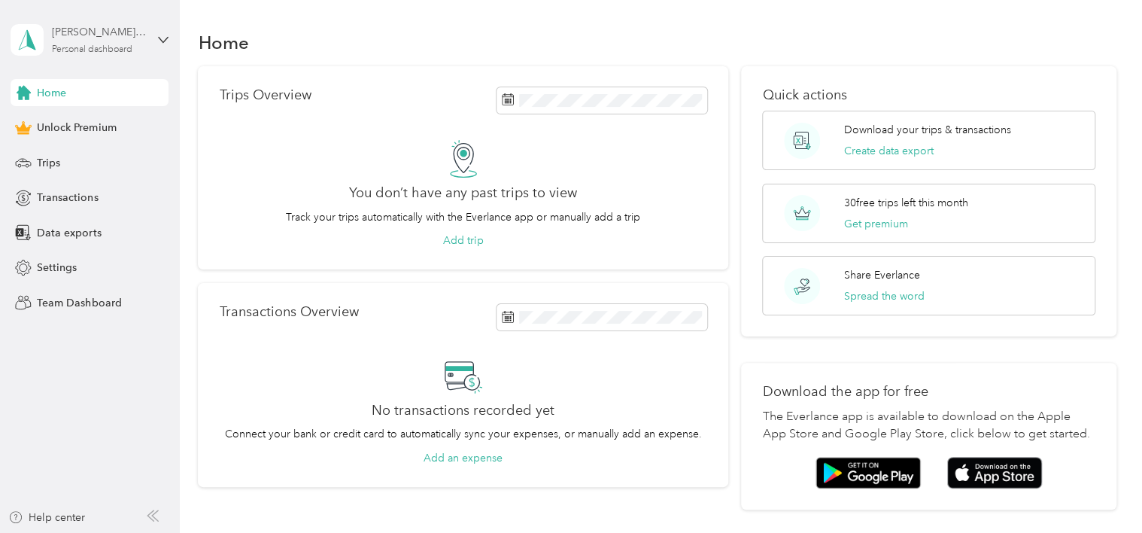 The height and width of the screenshot is (533, 1142). Describe the element at coordinates (67, 197) in the screenshot. I see `span: Transactions` at that location.